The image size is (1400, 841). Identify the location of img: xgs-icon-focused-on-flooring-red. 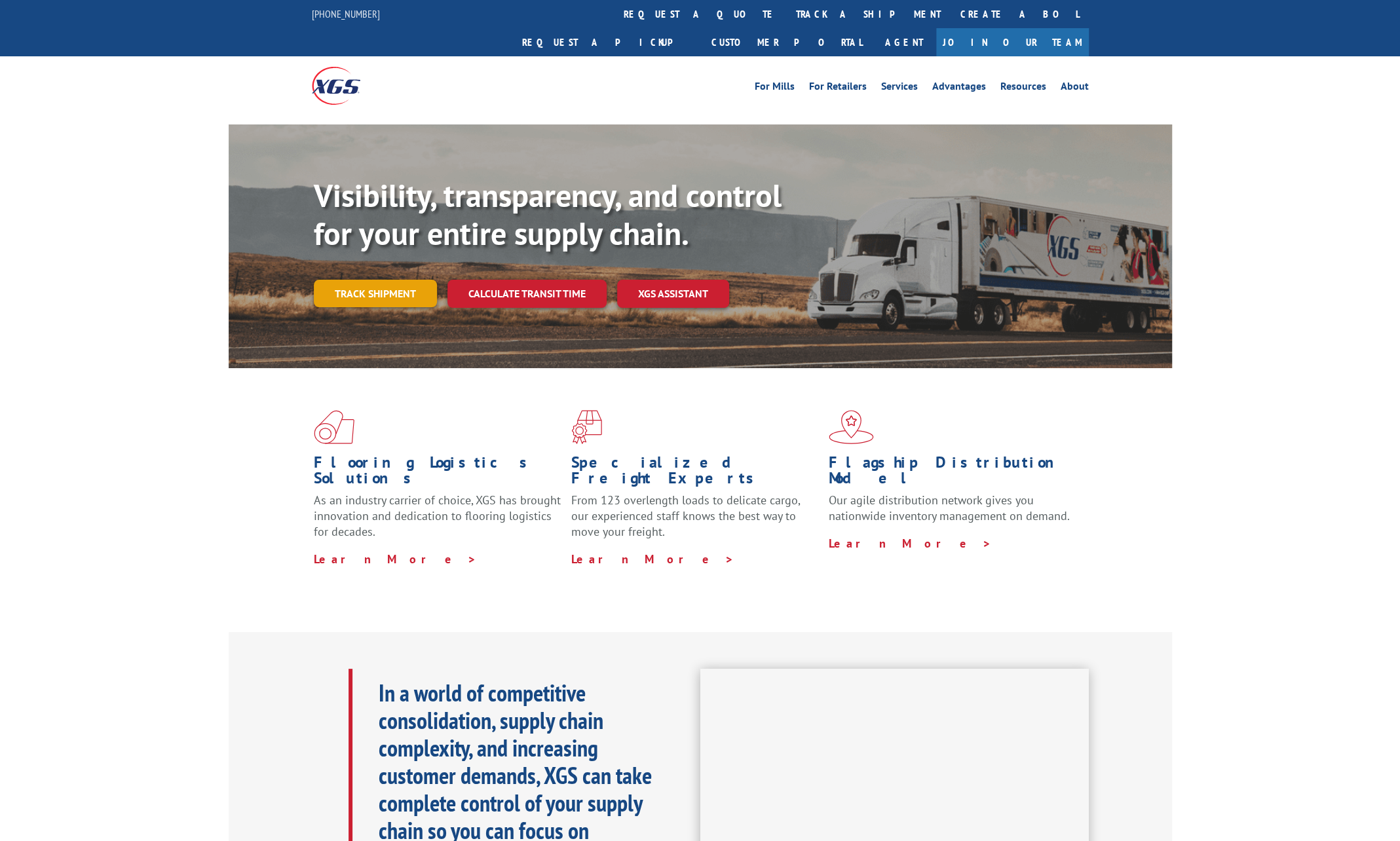
(587, 427).